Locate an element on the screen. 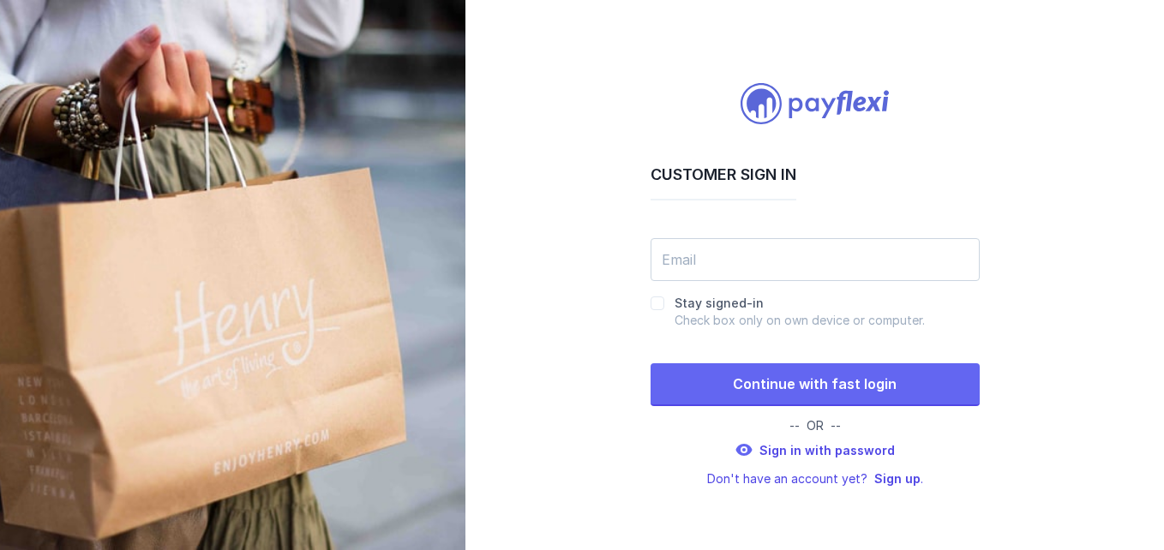  input: Email is located at coordinates (815, 260).